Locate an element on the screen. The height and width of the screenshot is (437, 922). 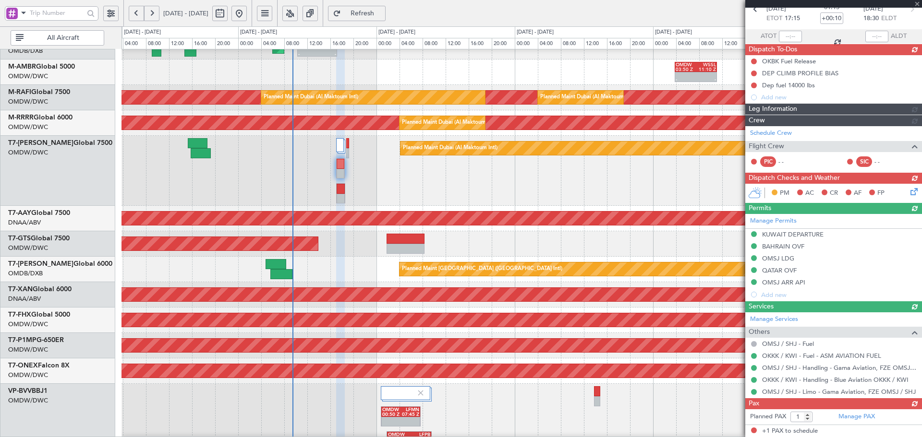
span: T7-P1MP is located at coordinates (22, 340).